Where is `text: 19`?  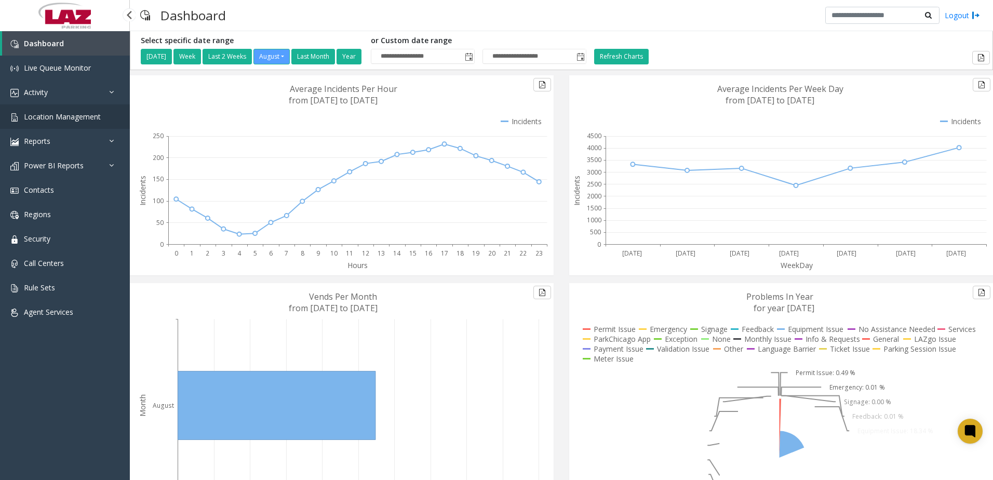 text: 19 is located at coordinates (476, 253).